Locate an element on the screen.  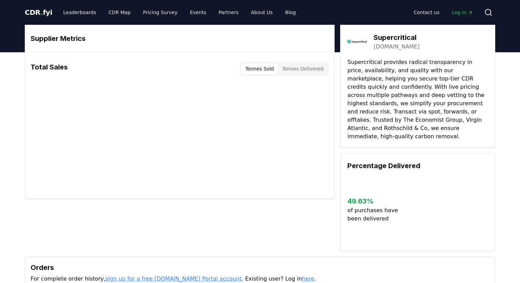
h3: Percentage Delivered is located at coordinates (417, 166).